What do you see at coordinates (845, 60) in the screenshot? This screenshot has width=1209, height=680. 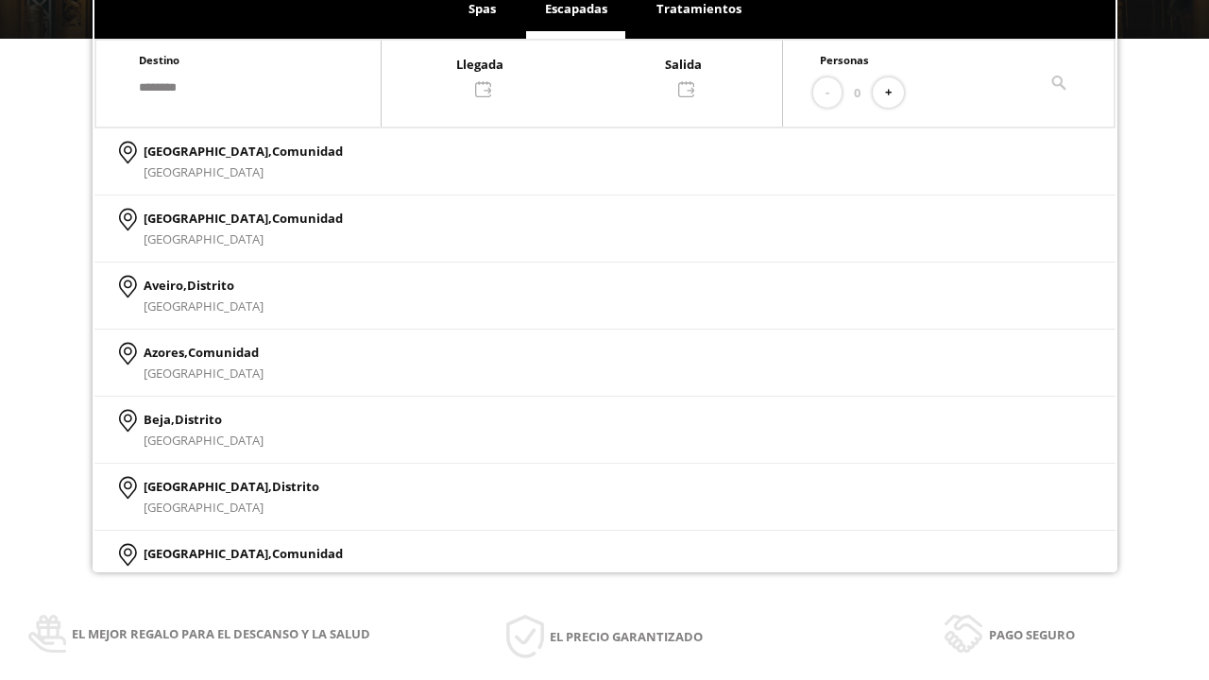 I see `span: Personas` at bounding box center [845, 60].